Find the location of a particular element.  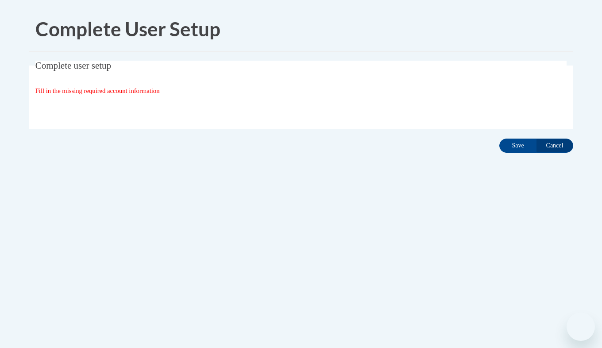

span: Fill in the missing required account information is located at coordinates (97, 91).